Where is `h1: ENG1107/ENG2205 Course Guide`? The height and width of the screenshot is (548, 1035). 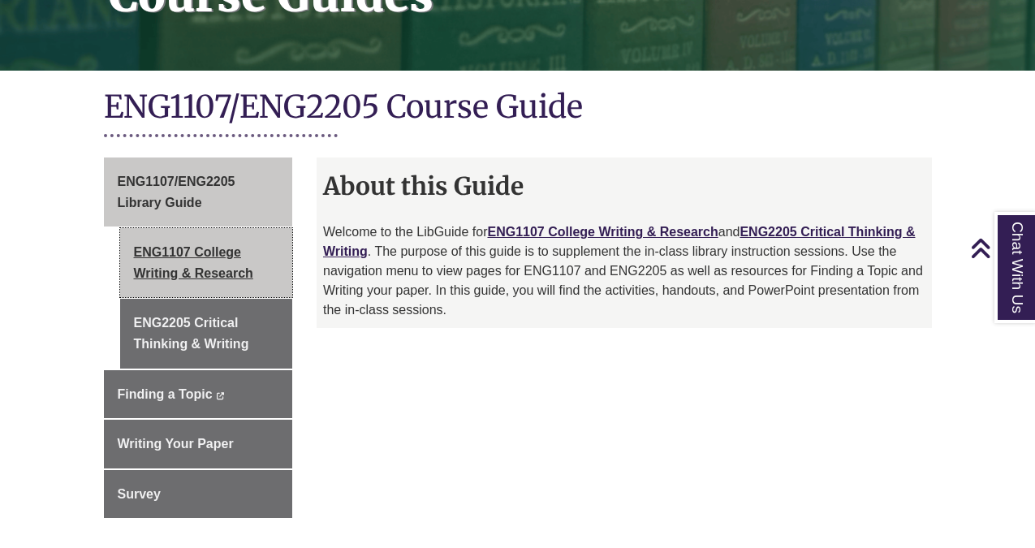
h1: ENG1107/ENG2205 Course Guide is located at coordinates (518, 108).